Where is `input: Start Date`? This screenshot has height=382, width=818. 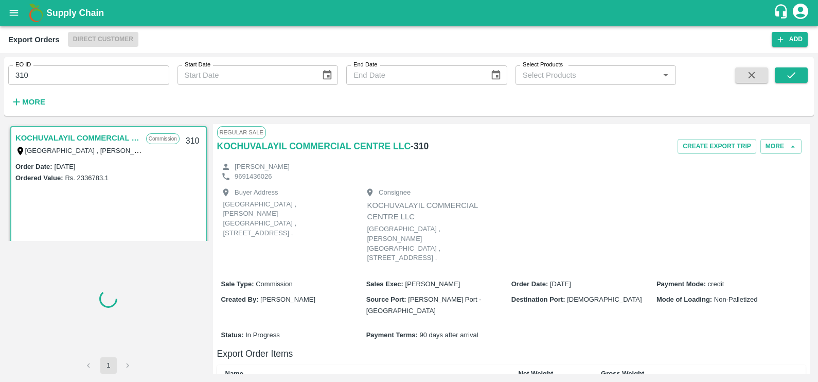
input: Start Date is located at coordinates (245, 75).